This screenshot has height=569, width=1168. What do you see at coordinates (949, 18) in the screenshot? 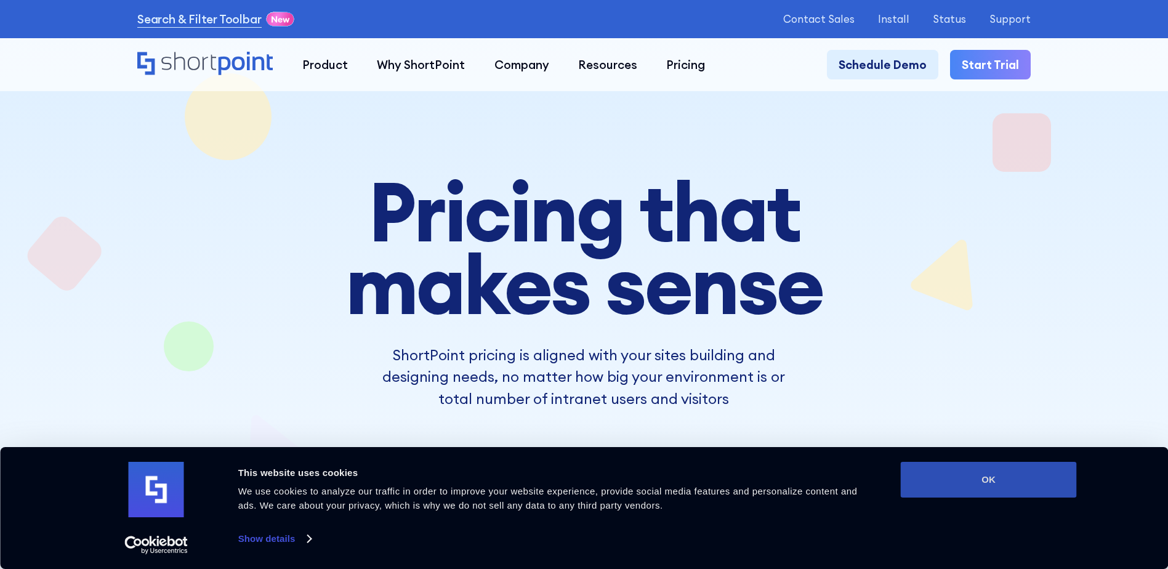
I see `p: Status` at bounding box center [949, 18].